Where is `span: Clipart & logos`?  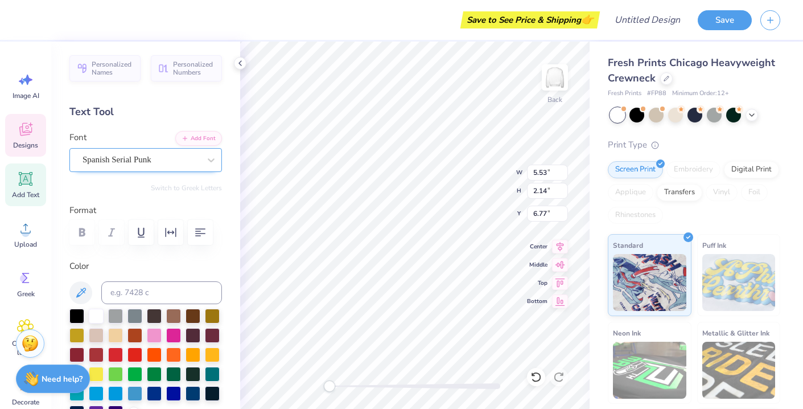 span: Clipart & logos is located at coordinates (26, 348).